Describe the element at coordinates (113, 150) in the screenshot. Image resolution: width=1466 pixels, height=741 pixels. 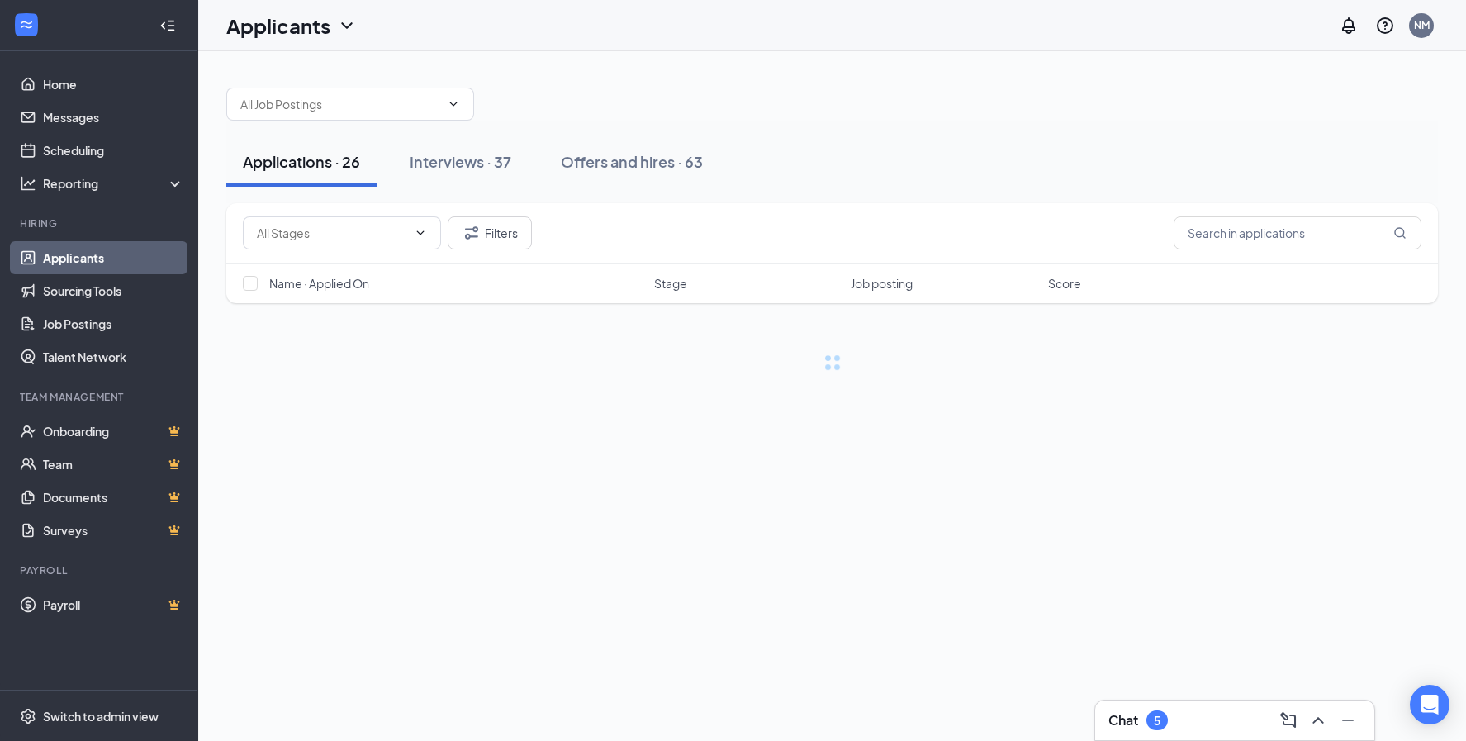
I see `a: Scheduling` at that location.